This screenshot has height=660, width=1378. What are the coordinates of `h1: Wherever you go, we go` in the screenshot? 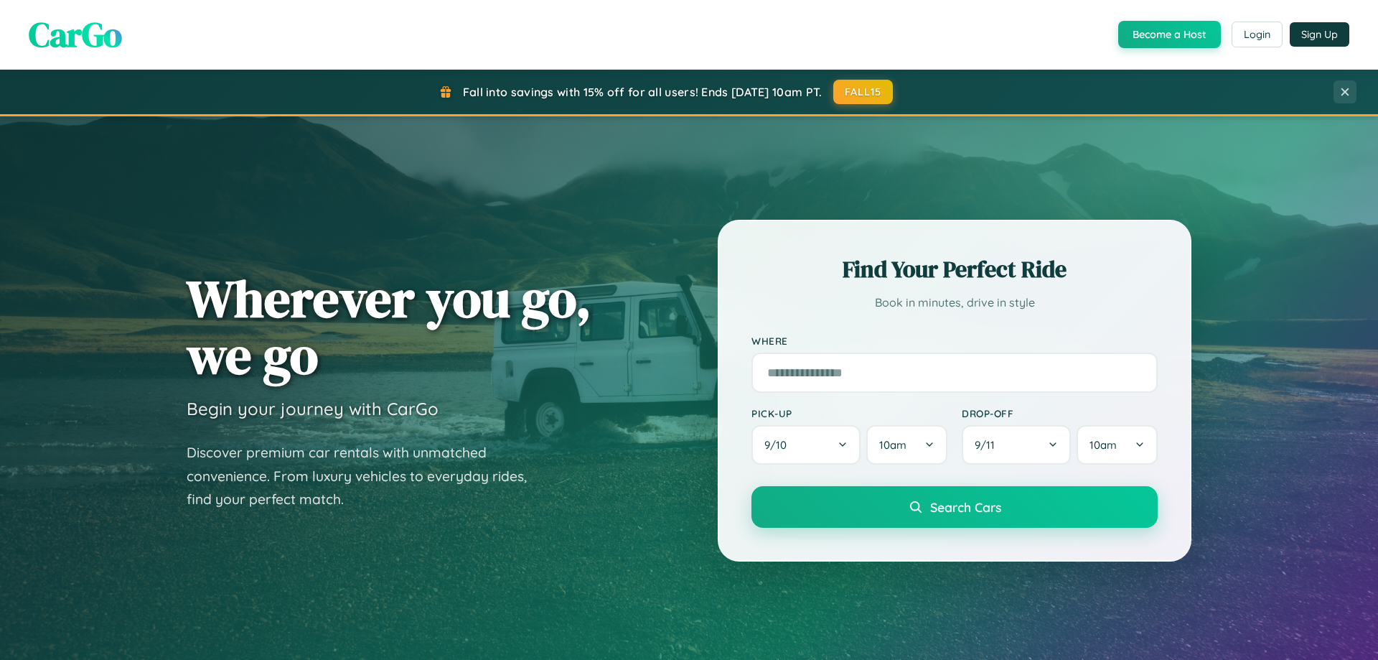 It's located at (389, 327).